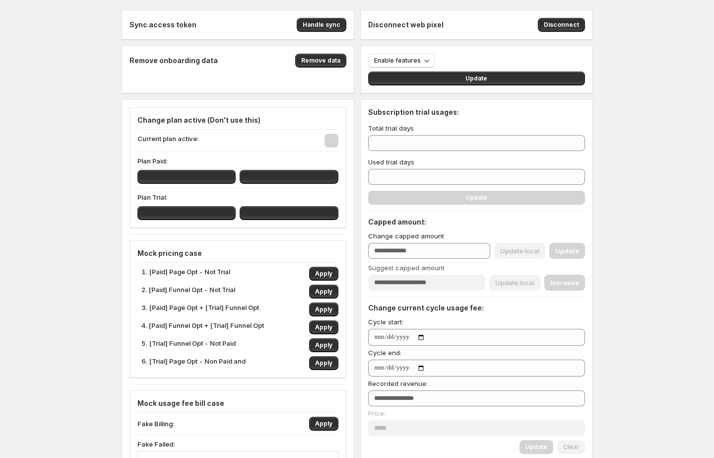 Image resolution: width=714 pixels, height=458 pixels. I want to click on span: Suggest capped amount, so click(407, 268).